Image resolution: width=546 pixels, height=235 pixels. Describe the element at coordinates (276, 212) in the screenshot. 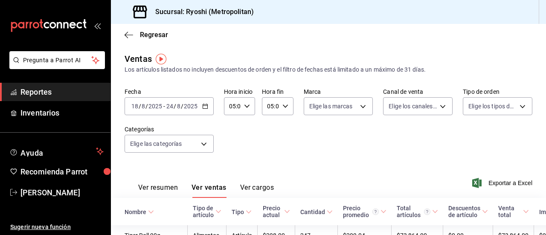

I see `span: Precio actual` at that location.